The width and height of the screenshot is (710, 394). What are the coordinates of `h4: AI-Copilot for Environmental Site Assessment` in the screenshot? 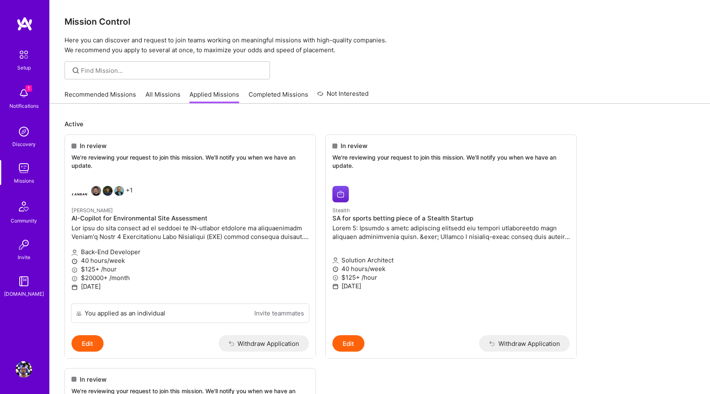 It's located at (190, 218).